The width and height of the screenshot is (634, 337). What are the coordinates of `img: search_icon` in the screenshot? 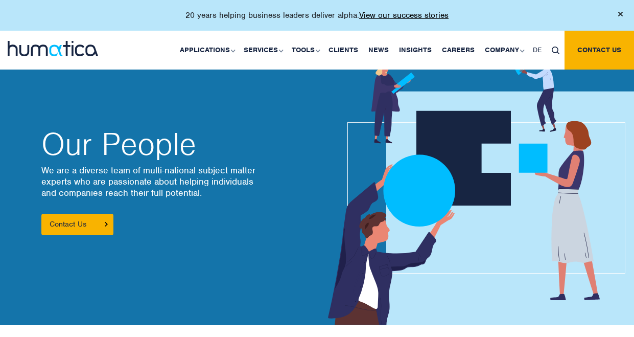 It's located at (555, 50).